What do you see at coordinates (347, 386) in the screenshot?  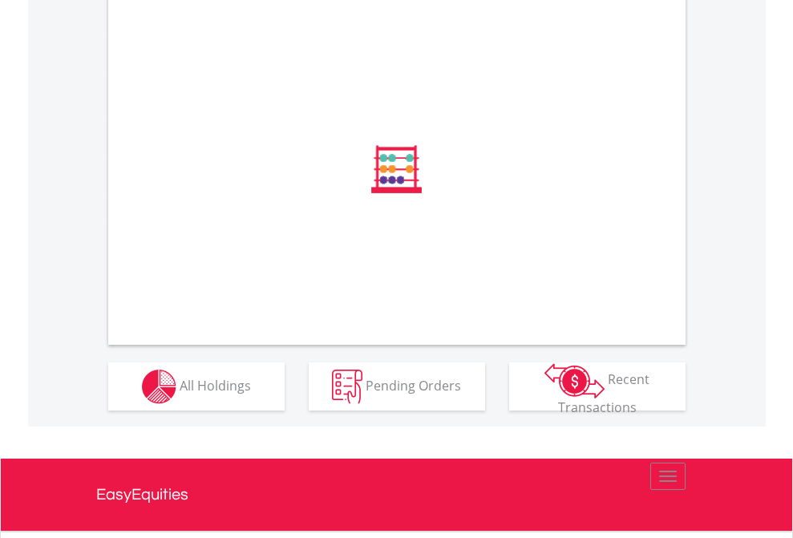 I see `img: pending_instructions-wht.png` at bounding box center [347, 386].